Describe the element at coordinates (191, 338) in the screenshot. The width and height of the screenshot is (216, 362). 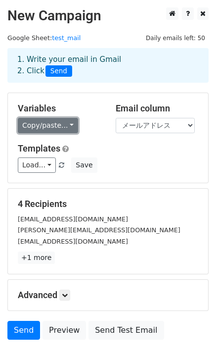
I see `div: チャットウィジェット` at that location.